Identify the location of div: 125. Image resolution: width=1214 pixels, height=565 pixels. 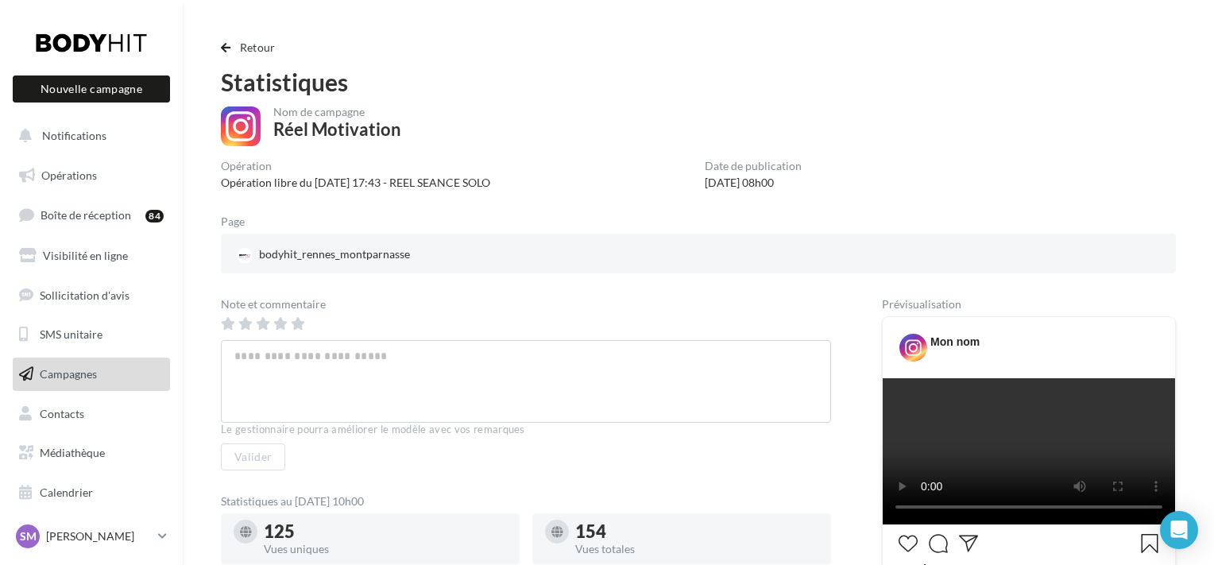
(385, 532).